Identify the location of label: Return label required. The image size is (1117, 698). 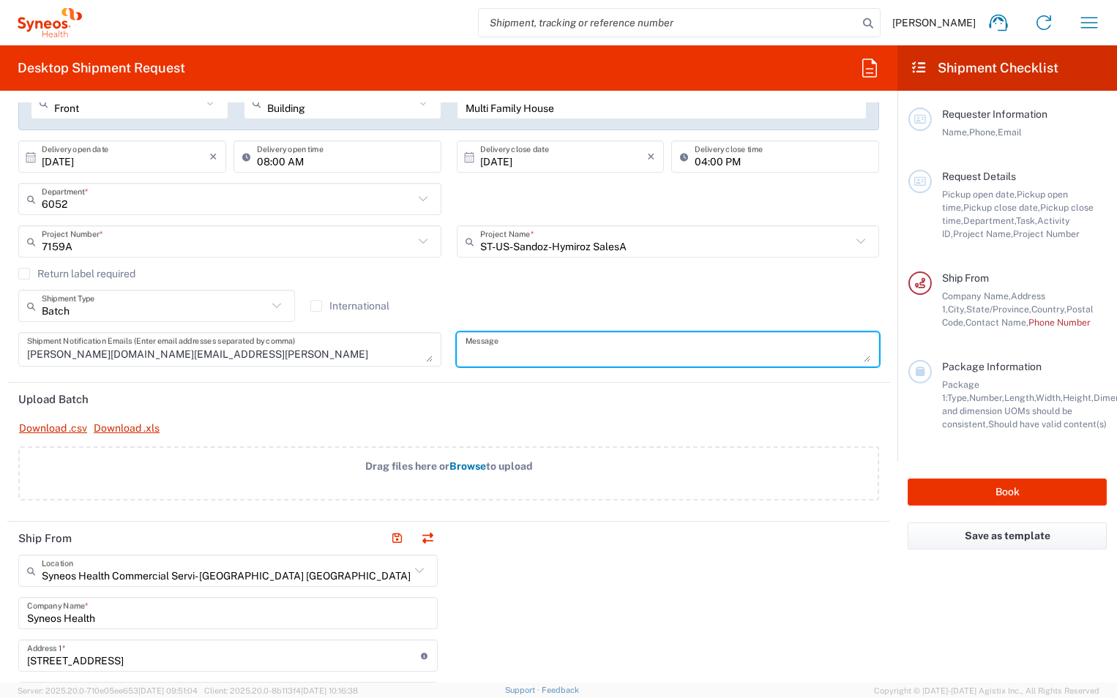
(77, 274).